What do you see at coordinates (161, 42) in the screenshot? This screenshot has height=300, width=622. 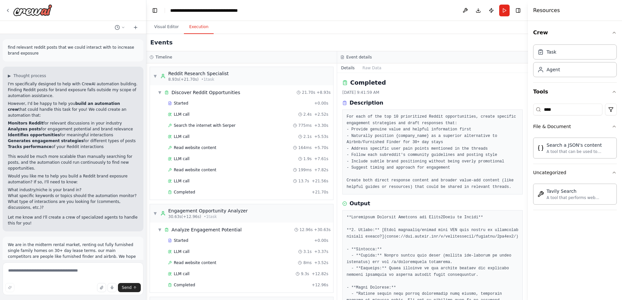 I see `h2: Events` at bounding box center [161, 42].